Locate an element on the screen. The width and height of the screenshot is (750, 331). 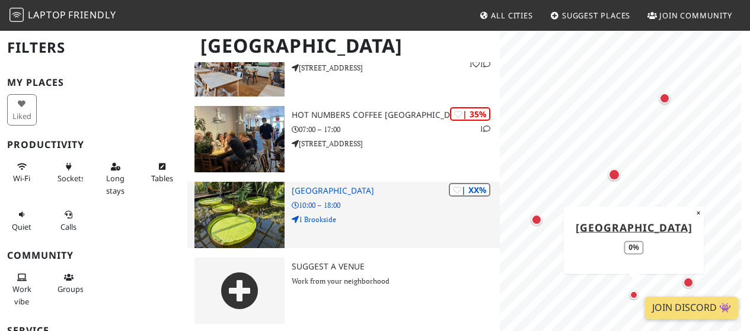
span: Join Community is located at coordinates (696, 15).